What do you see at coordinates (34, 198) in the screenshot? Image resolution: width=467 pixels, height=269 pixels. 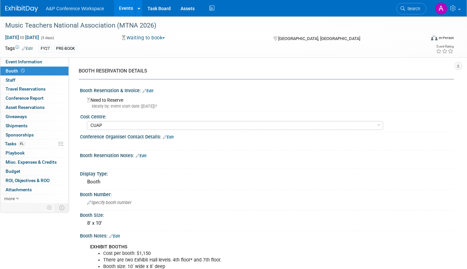 I see `a: more` at bounding box center [34, 198].